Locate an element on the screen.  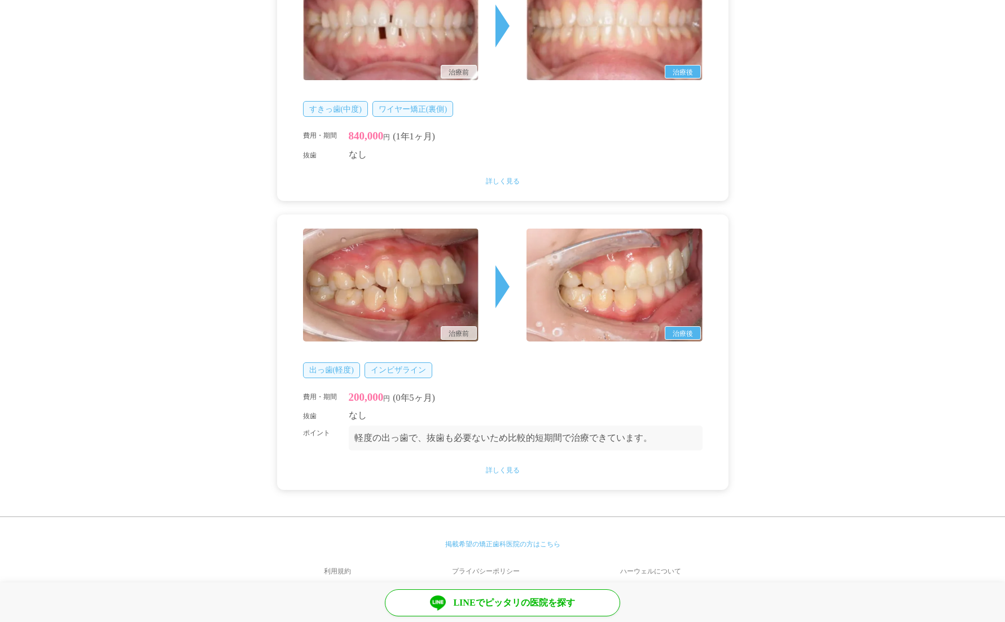
a: プライバシーポリシー is located at coordinates (485, 571).